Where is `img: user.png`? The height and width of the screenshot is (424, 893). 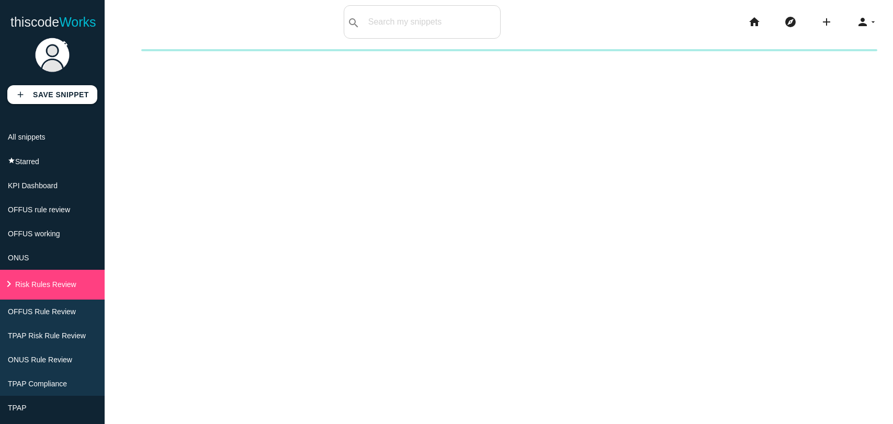
img: user.png is located at coordinates (52, 55).